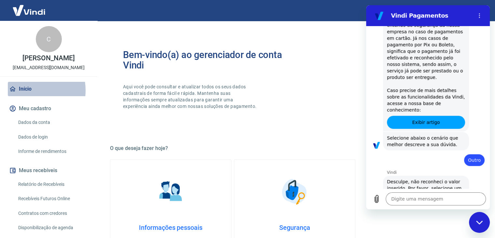 This screenshot has width=495, height=238. Describe the element at coordinates (113, 10) in the screenshot. I see `button: Menu de opções` at that location.